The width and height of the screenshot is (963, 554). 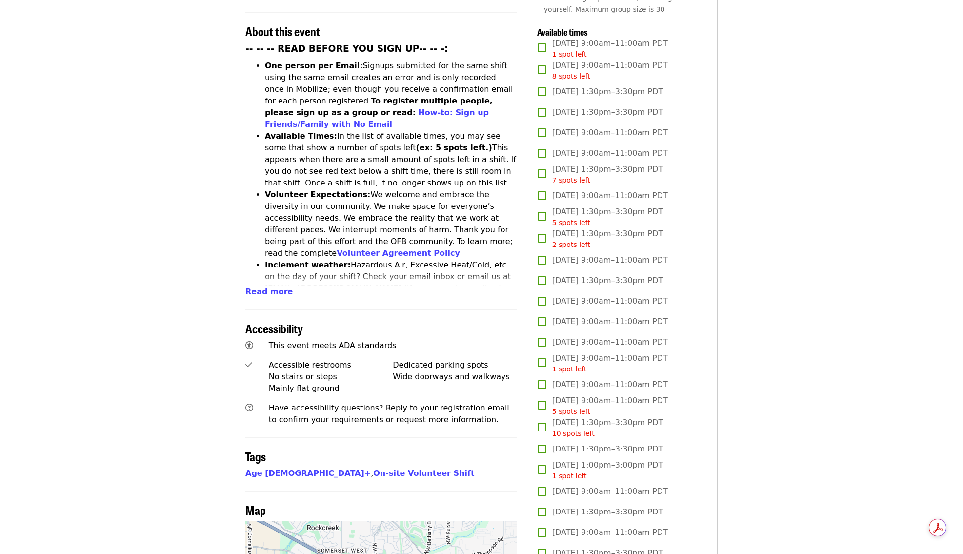 I want to click on i: question-circle icon, so click(x=249, y=408).